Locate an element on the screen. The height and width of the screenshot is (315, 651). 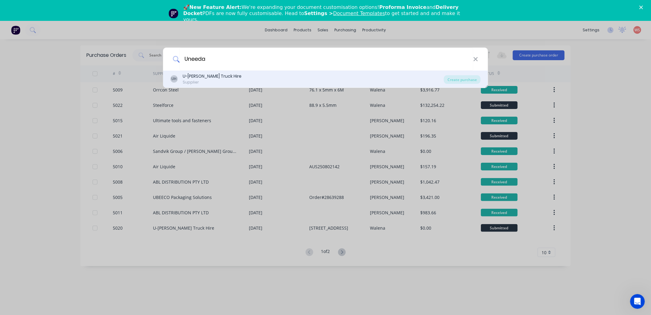
b: Delivery Docket is located at coordinates (321, 10).